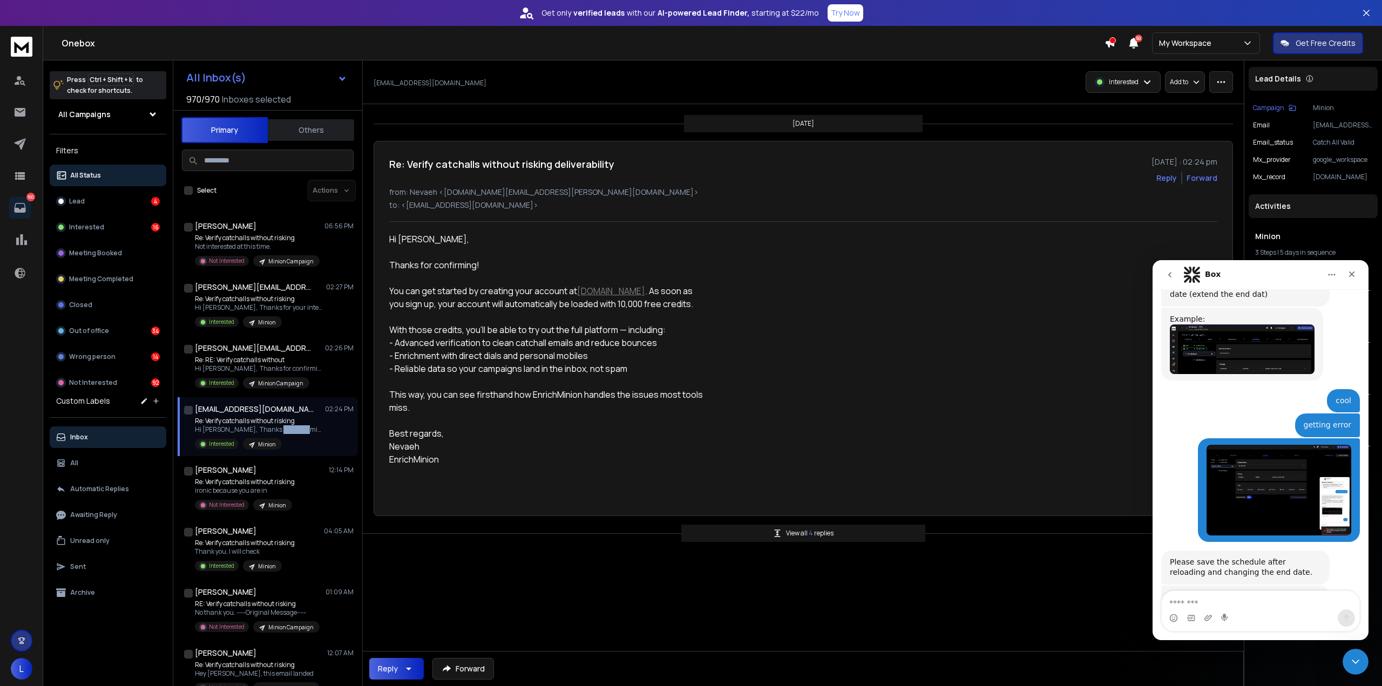 The width and height of the screenshot is (1382, 686). Describe the element at coordinates (90, 541) in the screenshot. I see `p: Unread only` at that location.